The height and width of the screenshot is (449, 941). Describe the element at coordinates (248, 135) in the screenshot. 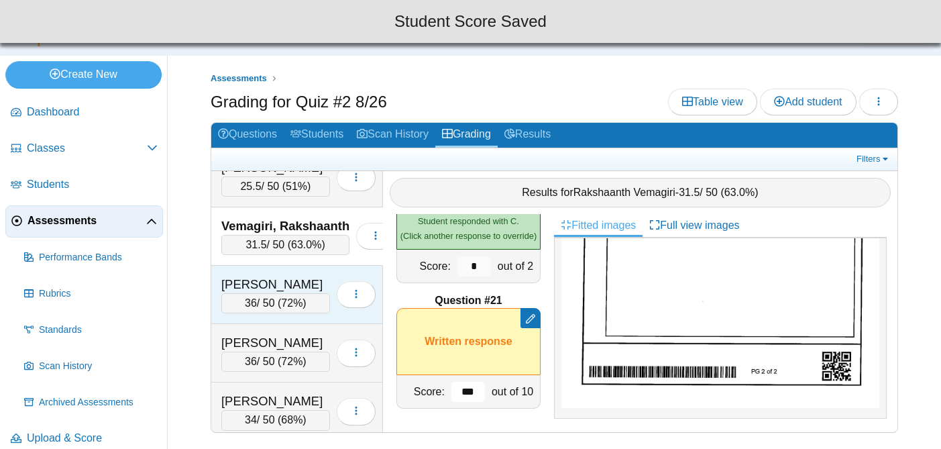

I see `a: Questions` at that location.